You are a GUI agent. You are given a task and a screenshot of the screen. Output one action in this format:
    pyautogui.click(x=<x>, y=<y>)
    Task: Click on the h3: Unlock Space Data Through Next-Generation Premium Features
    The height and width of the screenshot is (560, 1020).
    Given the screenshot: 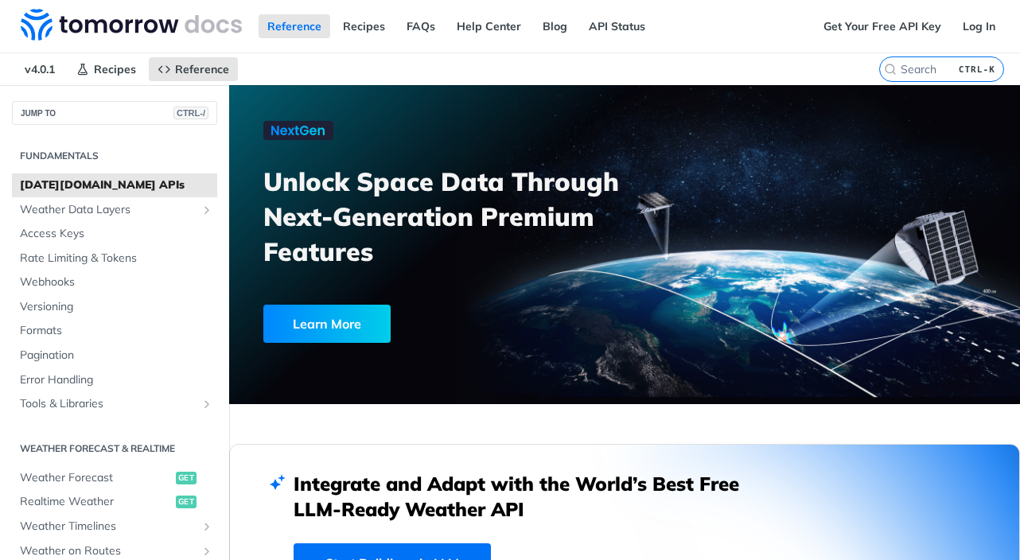 What is the action you would take?
    pyautogui.click(x=453, y=216)
    